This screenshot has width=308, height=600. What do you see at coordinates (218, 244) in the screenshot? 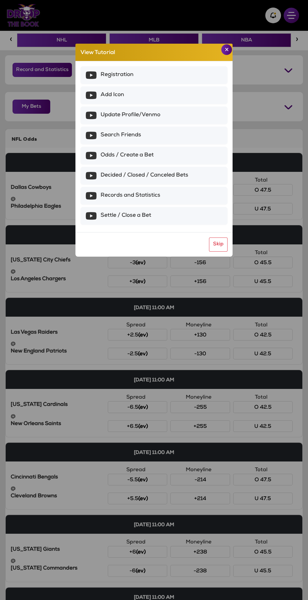
I see `button: Skip` at bounding box center [218, 244].